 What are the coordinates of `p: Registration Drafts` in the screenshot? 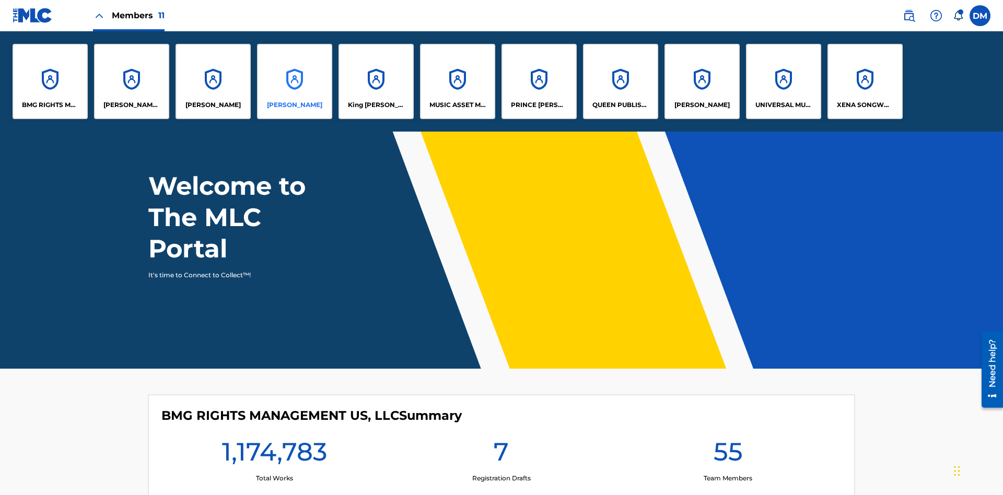 It's located at (501, 478).